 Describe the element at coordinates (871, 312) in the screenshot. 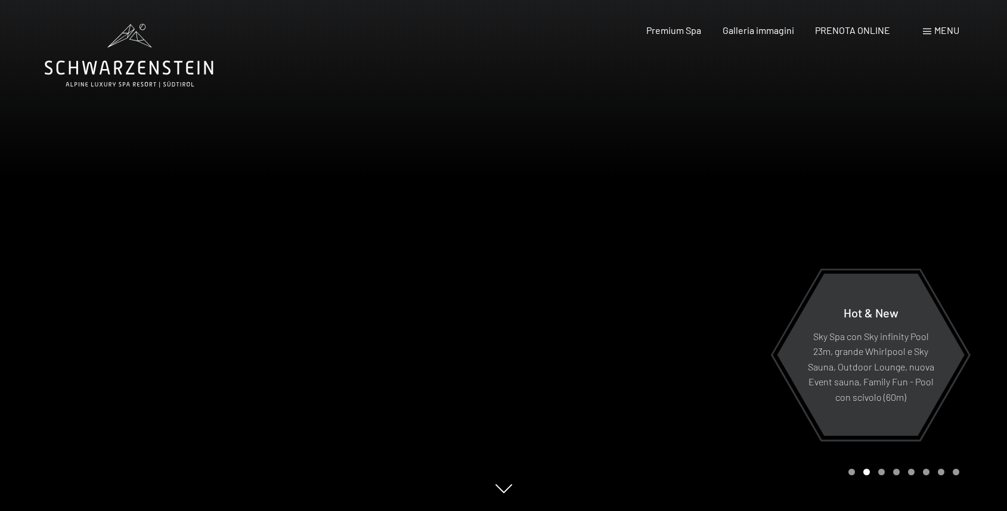

I see `span: Hot & New` at that location.